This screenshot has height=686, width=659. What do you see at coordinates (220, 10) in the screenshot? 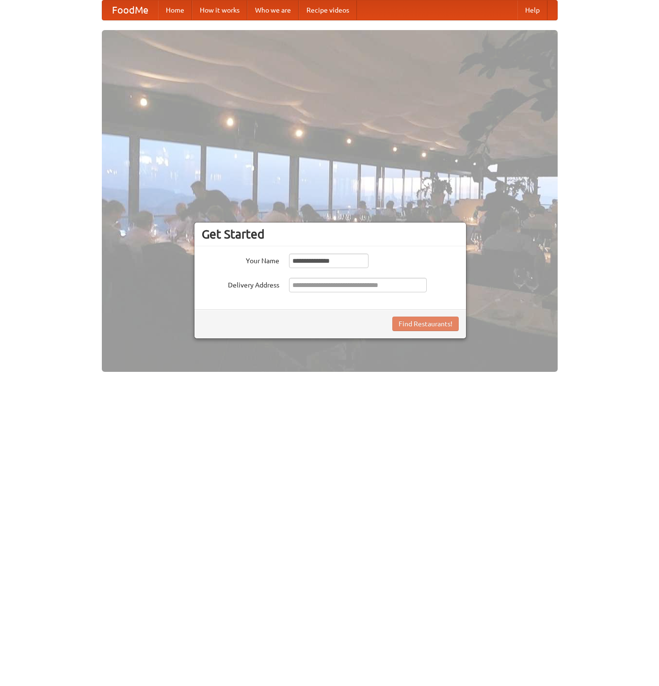
I see `a: How it works` at bounding box center [220, 10].